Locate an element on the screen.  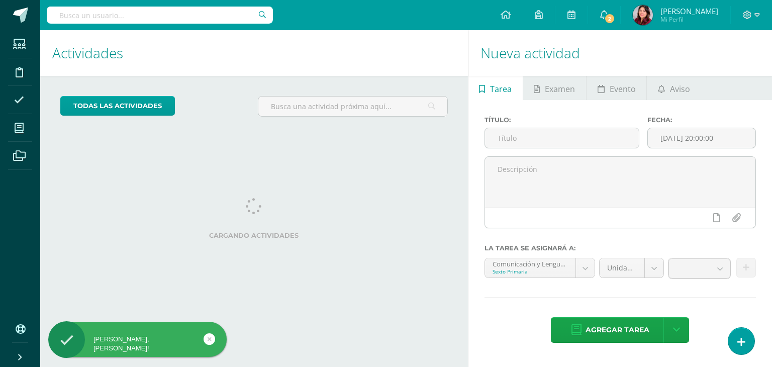
div: Sexto Primaria is located at coordinates (530, 272).